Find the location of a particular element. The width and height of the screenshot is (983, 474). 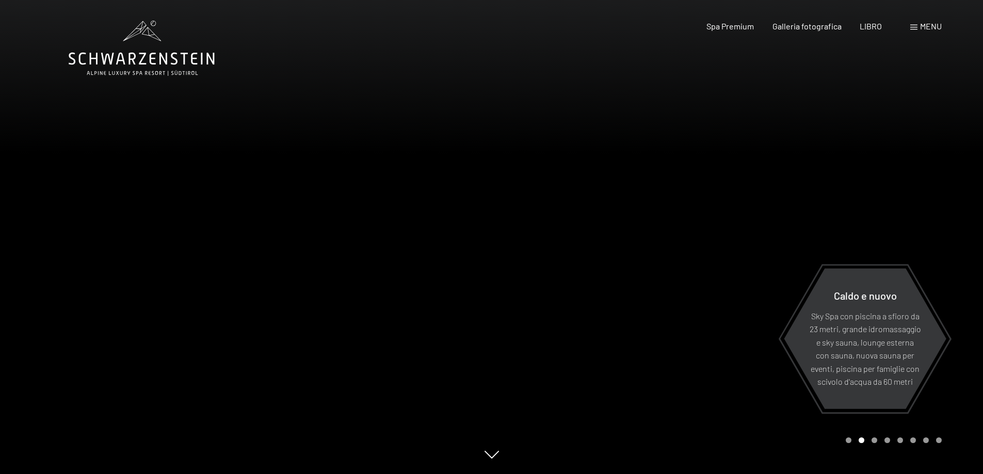

div: Pagina 4 del carosello is located at coordinates (887, 440).